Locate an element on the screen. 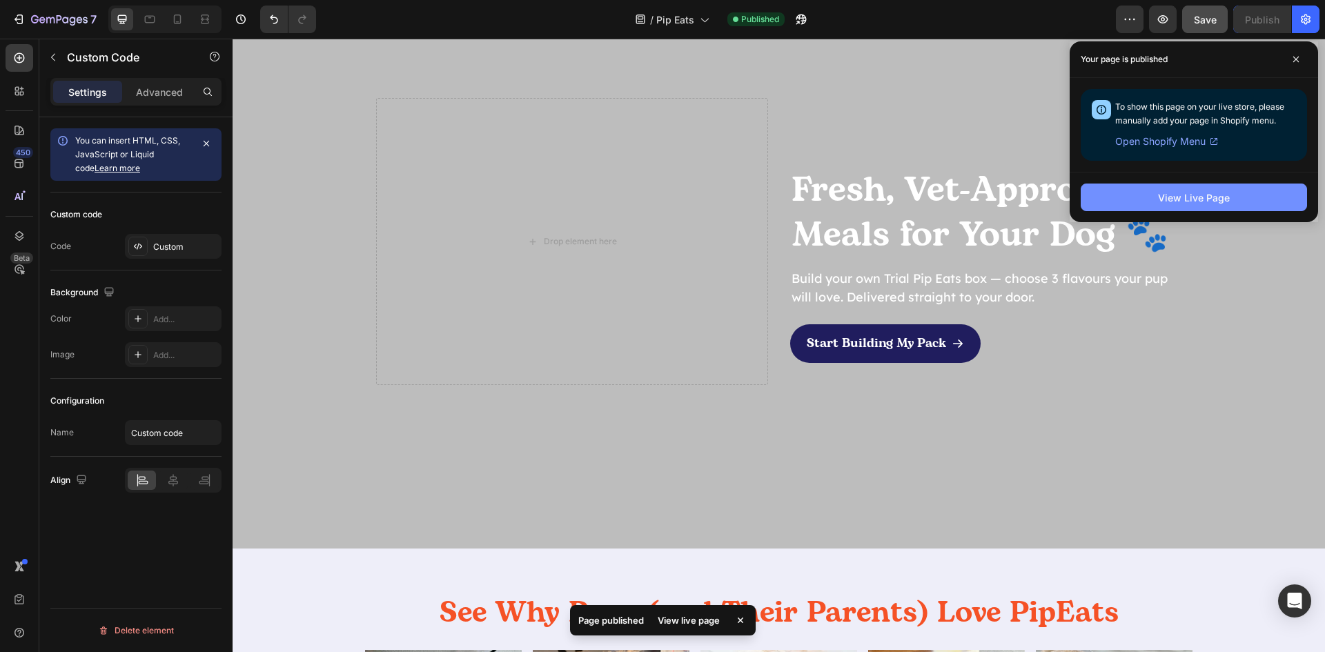  span: Save is located at coordinates (1205, 19).